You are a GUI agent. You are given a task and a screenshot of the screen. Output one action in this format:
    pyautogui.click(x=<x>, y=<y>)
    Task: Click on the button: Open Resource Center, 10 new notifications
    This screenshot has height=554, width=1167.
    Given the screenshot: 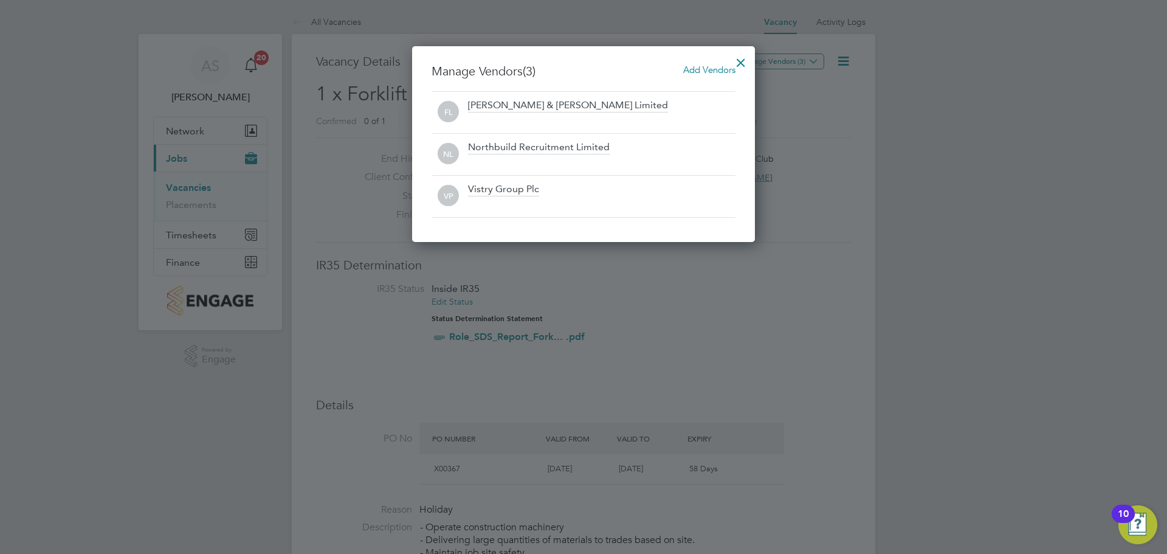 What is the action you would take?
    pyautogui.click(x=1138, y=525)
    